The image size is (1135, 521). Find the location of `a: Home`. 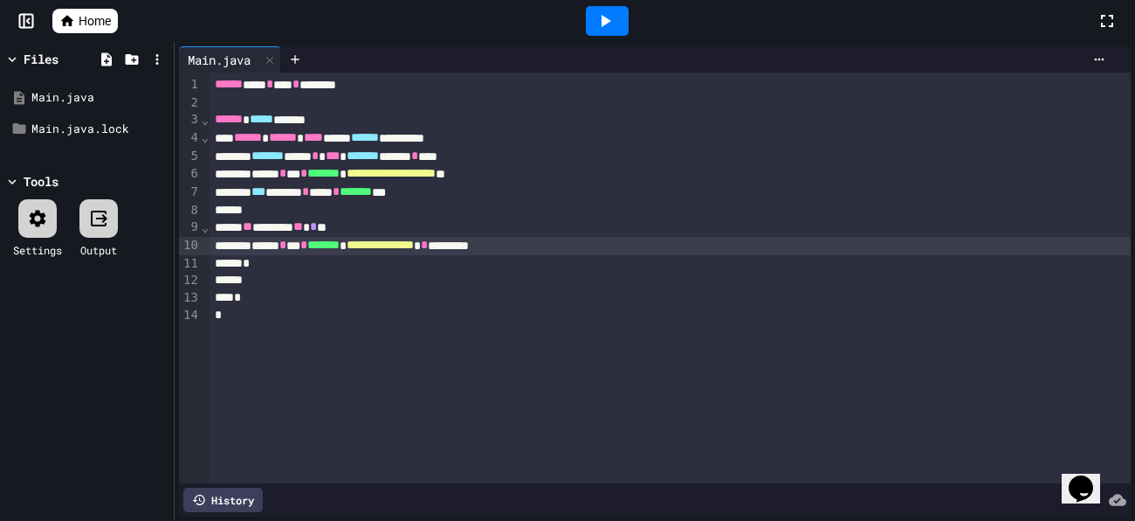

a: Home is located at coordinates (85, 21).